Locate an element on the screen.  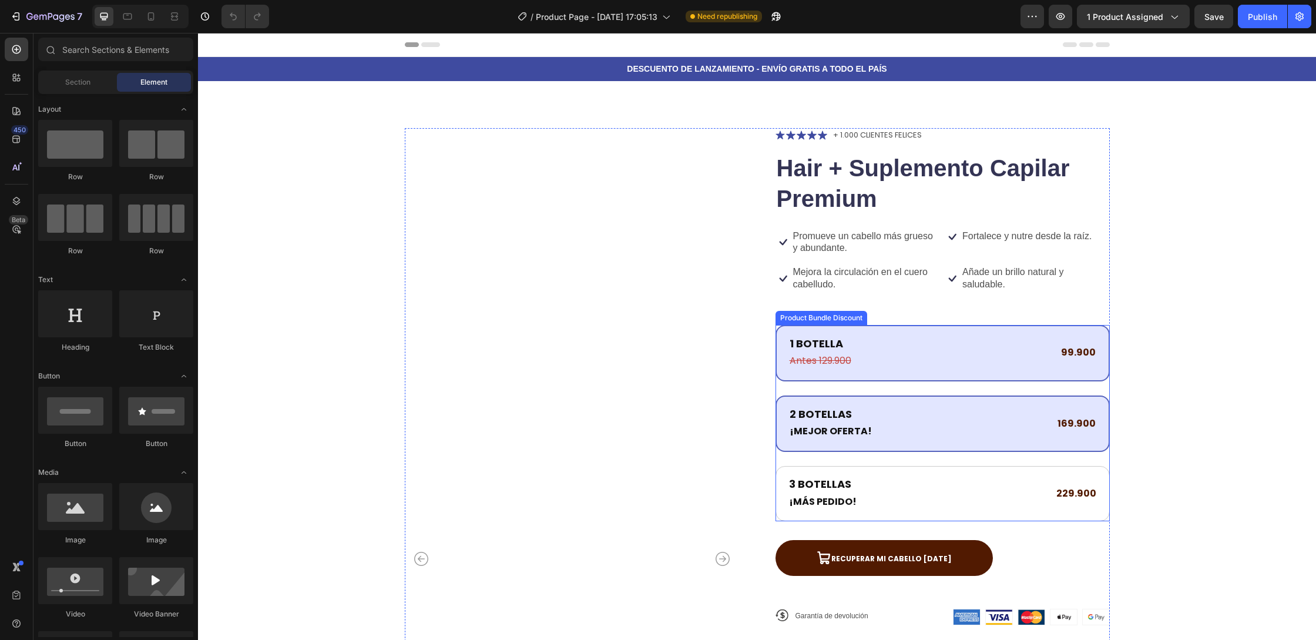
p: 2 BOTELLAS is located at coordinates (633, 381).